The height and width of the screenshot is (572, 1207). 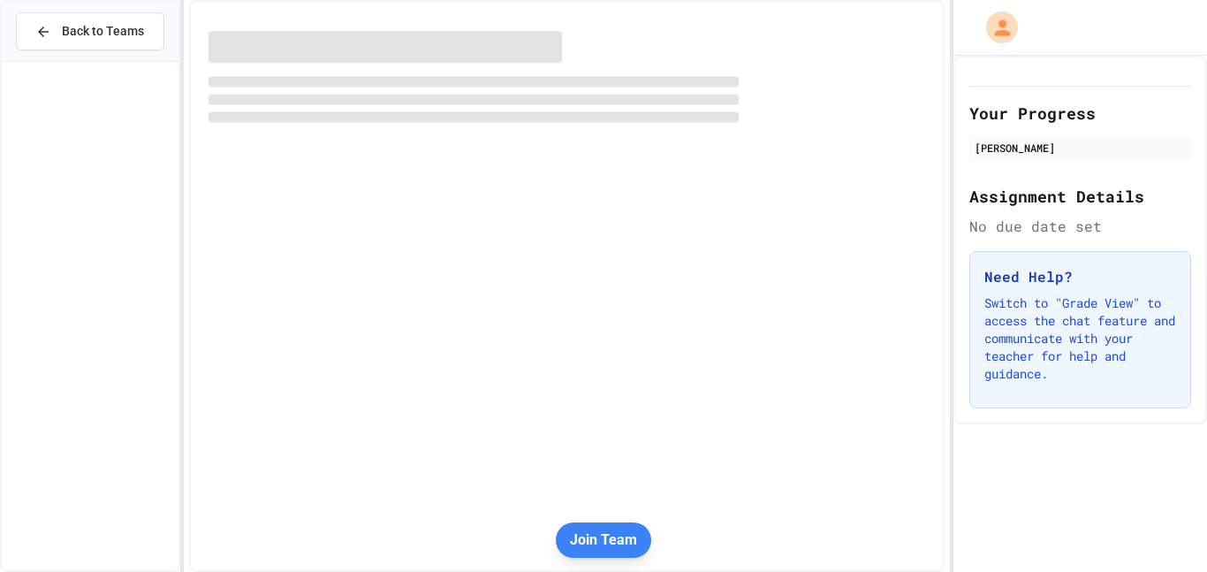 What do you see at coordinates (1080, 277) in the screenshot?
I see `h3: Need Help?` at bounding box center [1080, 277].